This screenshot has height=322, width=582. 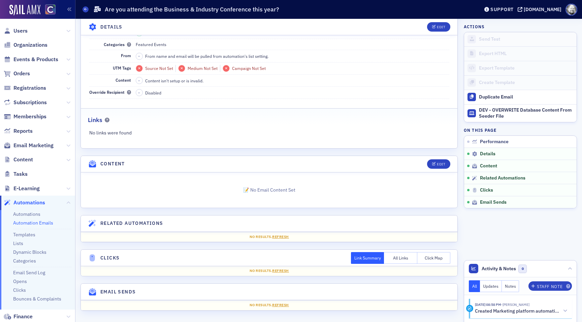 I want to click on a: E-Learning, so click(x=22, y=189).